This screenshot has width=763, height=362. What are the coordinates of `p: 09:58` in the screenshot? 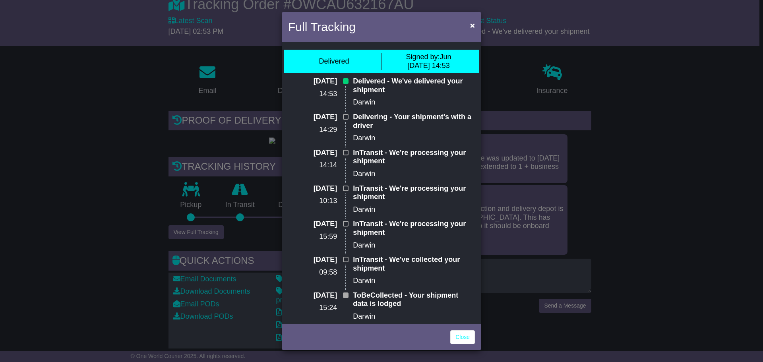 It's located at (312, 273).